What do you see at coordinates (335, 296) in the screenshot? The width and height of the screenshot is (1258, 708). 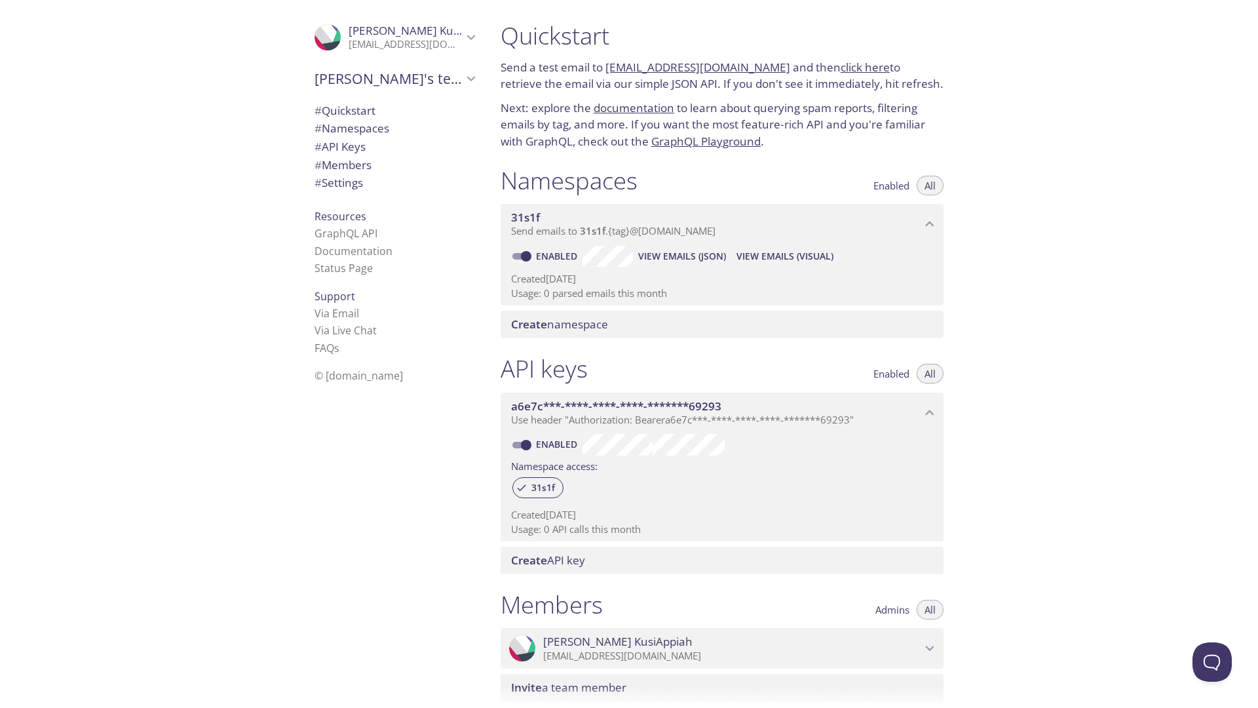 I see `span: Support` at bounding box center [335, 296].